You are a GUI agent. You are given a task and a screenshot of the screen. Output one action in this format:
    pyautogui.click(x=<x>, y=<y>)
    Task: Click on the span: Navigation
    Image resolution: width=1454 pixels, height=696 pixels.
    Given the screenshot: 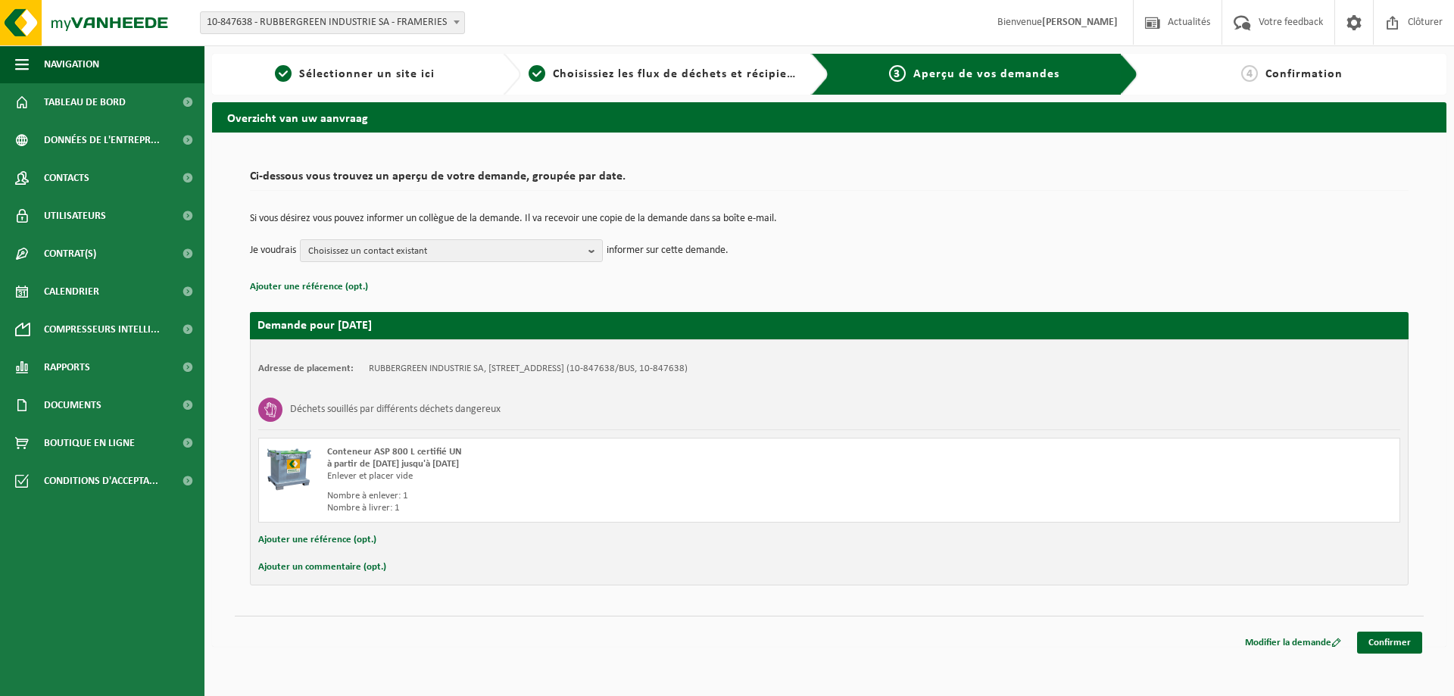 What is the action you would take?
    pyautogui.click(x=71, y=64)
    